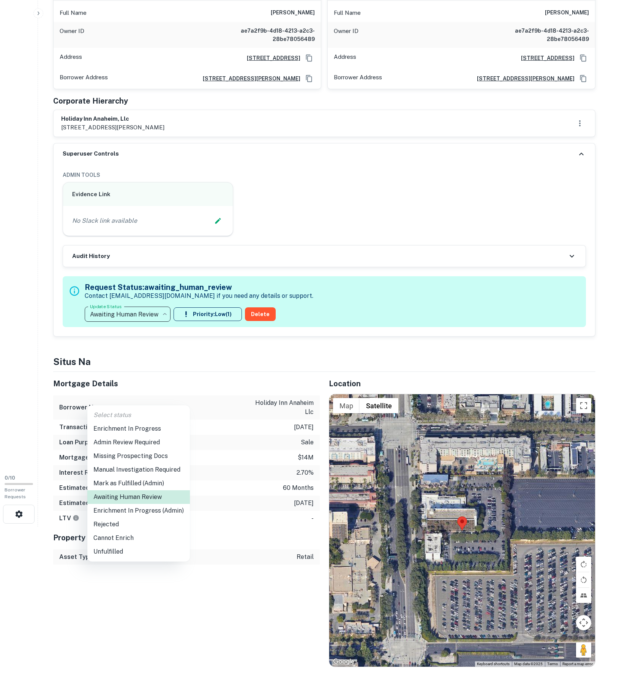 This screenshot has height=683, width=622. What do you see at coordinates (603, 641) in the screenshot?
I see `div: Chat Widget` at bounding box center [603, 641].